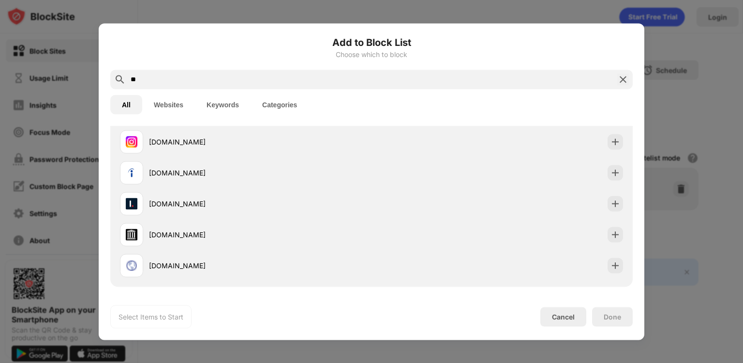  What do you see at coordinates (222, 104) in the screenshot?
I see `button: Keywords` at bounding box center [222, 104].